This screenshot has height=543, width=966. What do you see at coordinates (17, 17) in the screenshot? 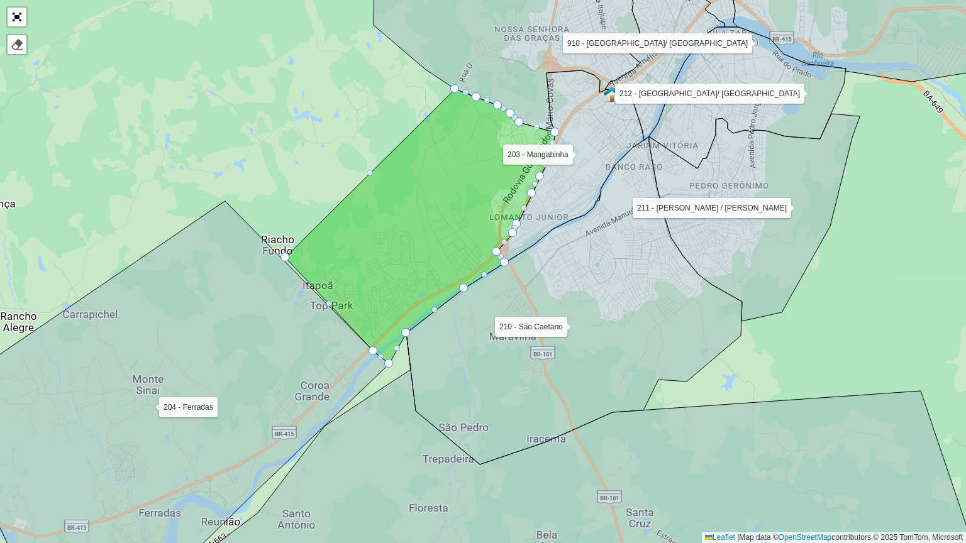
I see `a: Abrir mapa em tela cheia` at bounding box center [17, 17].